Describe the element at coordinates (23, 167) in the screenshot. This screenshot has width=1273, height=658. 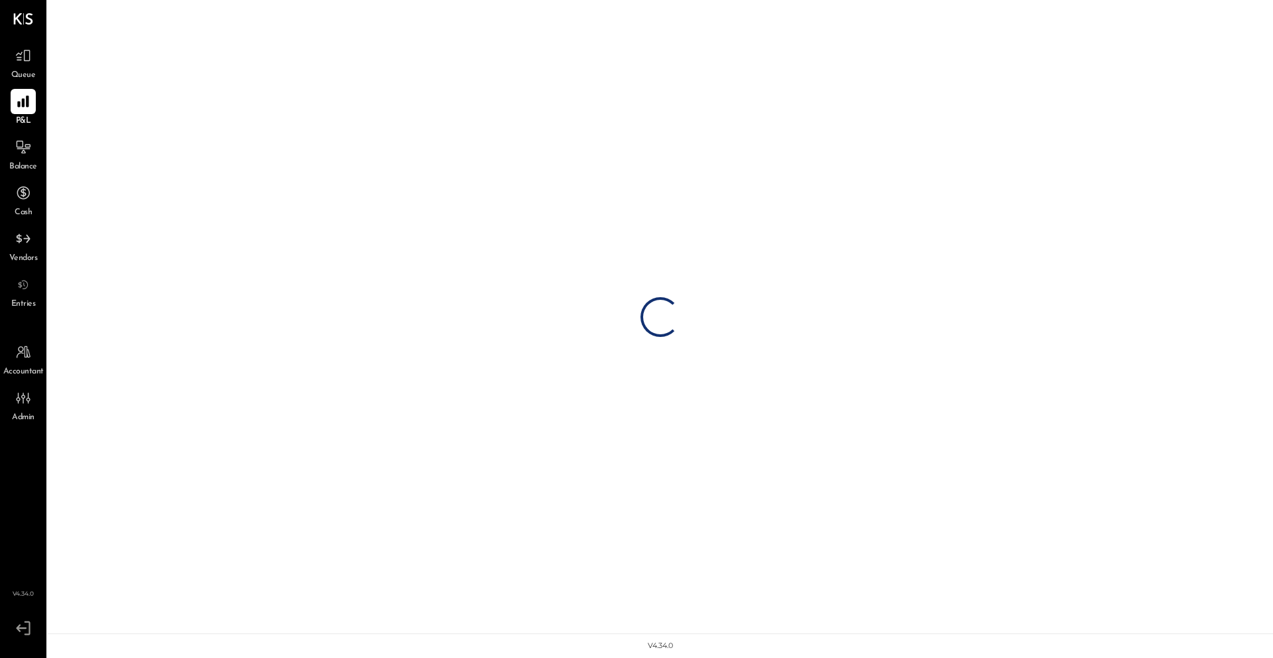
I see `span: Balance` at that location.